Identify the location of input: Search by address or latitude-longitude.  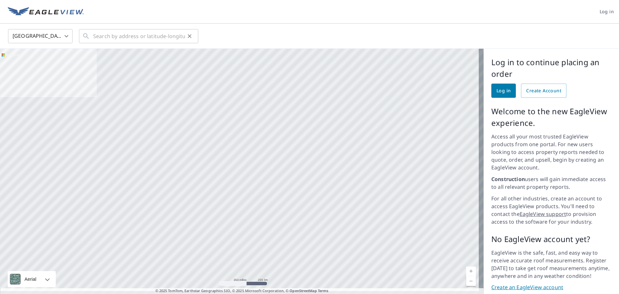
(139, 36).